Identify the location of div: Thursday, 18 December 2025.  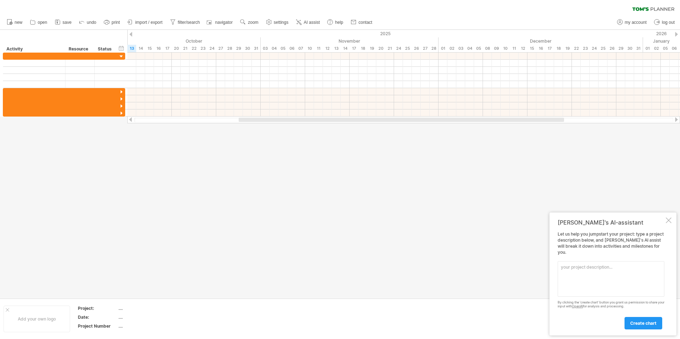
(558, 48).